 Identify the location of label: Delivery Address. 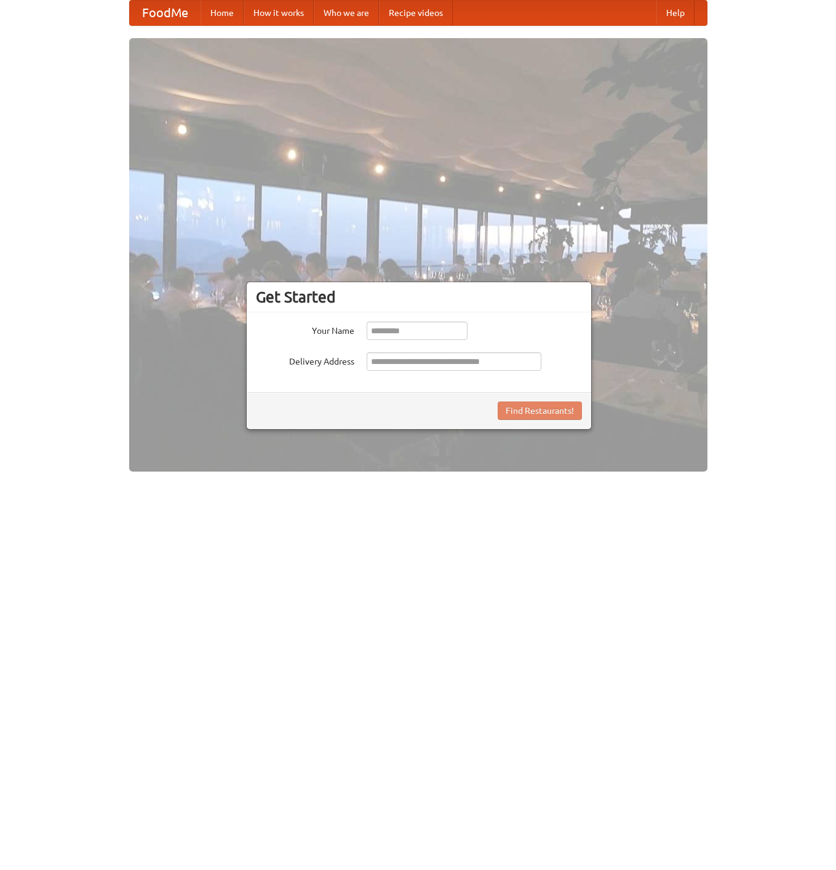
(305, 360).